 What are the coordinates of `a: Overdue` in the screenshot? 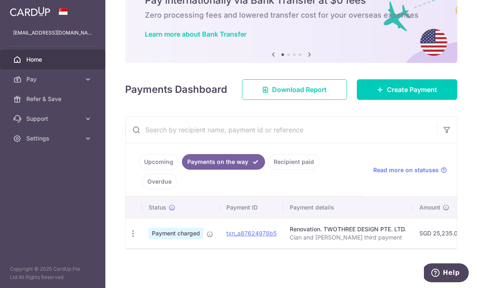 It's located at (159, 182).